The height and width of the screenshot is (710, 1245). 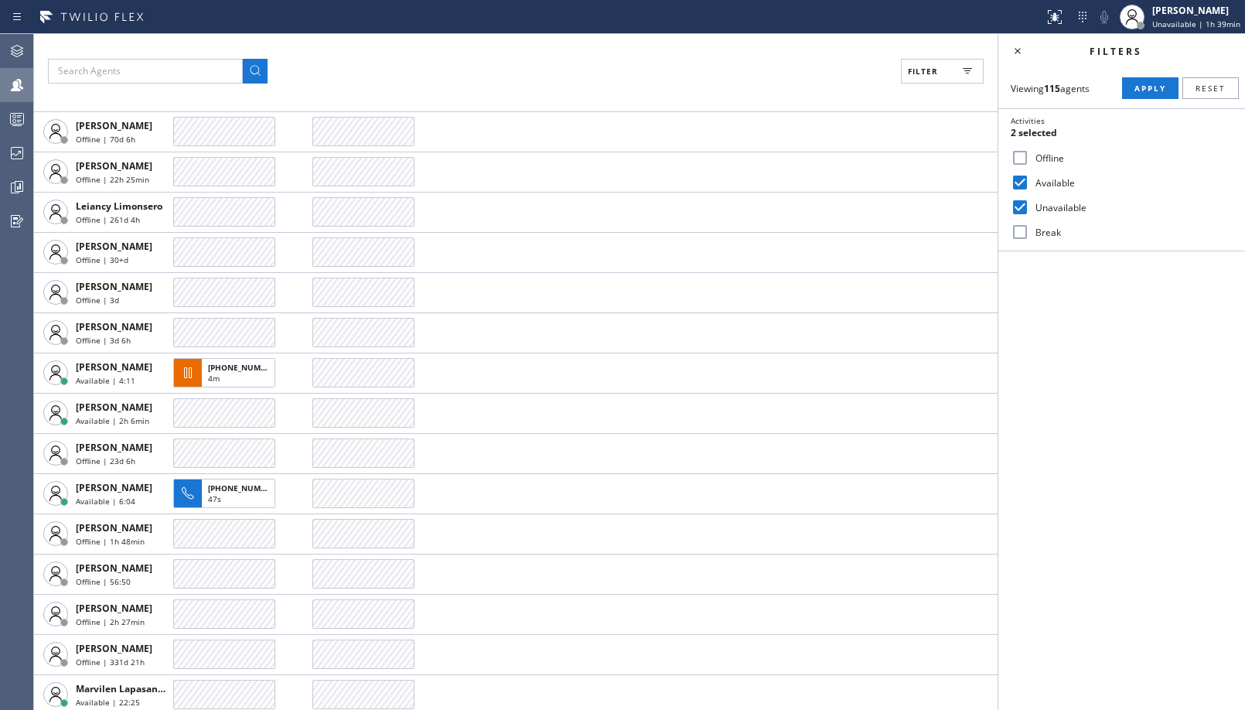 What do you see at coordinates (942, 71) in the screenshot?
I see `button: Filter` at bounding box center [942, 71].